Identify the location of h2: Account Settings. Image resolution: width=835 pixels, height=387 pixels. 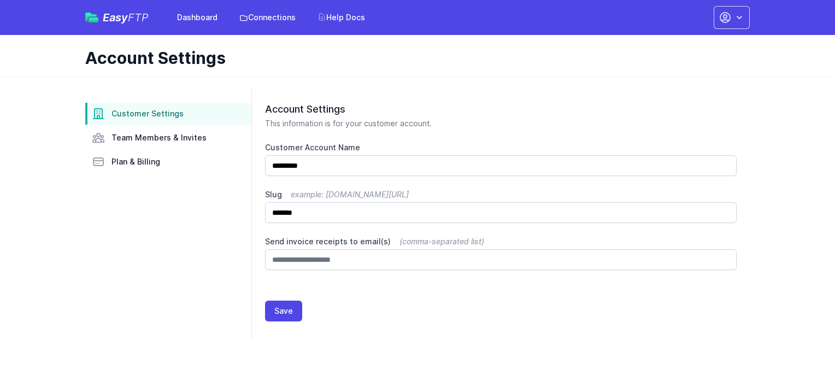
(500, 109).